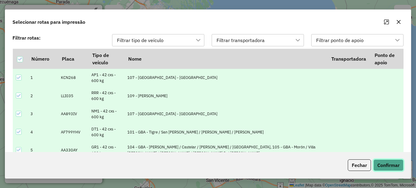 The image size is (416, 188). Describe the element at coordinates (241, 40) in the screenshot. I see `div: Filtrar transportadora` at that location.